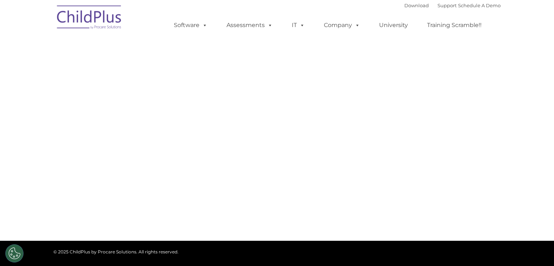 The width and height of the screenshot is (554, 266). Describe the element at coordinates (14, 253) in the screenshot. I see `button: Cookies Settings` at that location.